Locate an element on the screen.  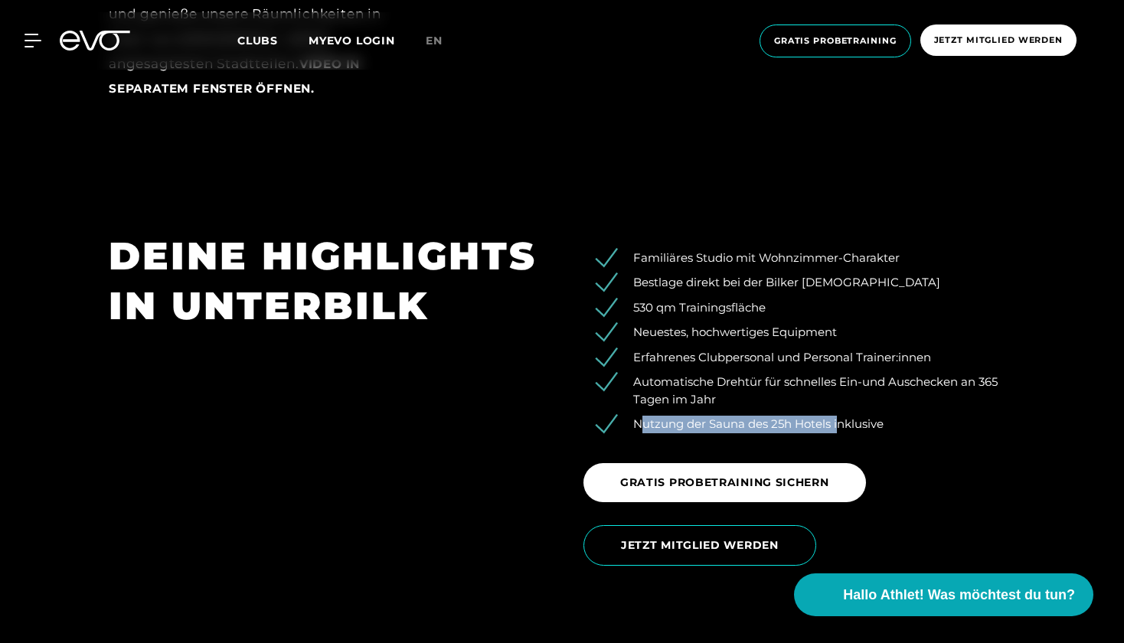
li: 530 qm Trainingsfläche is located at coordinates (811, 308).